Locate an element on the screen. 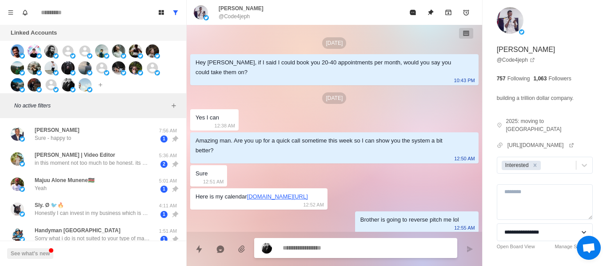 The height and width of the screenshot is (266, 607). div: Brother is going to reverse pitch me lol is located at coordinates (409, 220).